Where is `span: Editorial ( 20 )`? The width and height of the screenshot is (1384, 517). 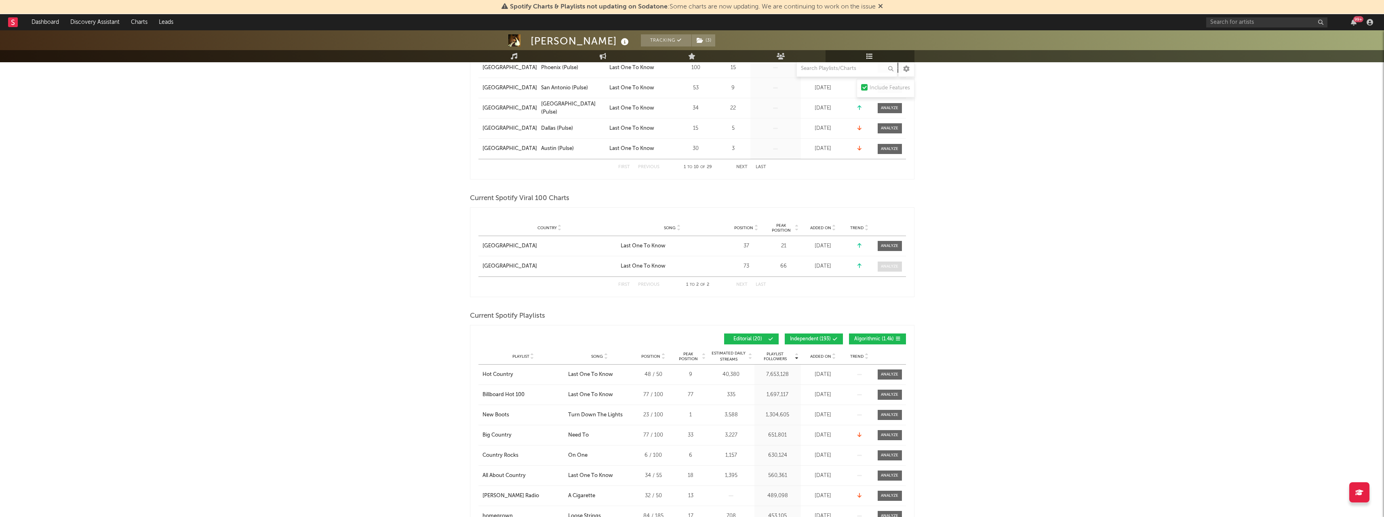 span: Editorial ( 20 ) is located at coordinates (748, 339).